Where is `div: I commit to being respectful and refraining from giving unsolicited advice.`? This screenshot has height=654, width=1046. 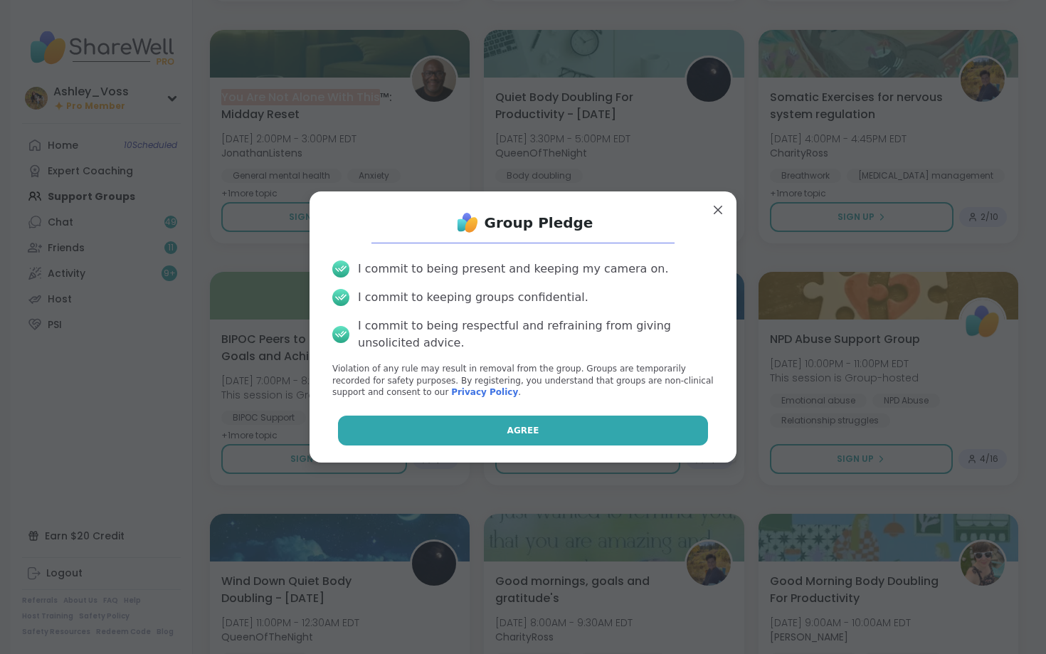
div: I commit to being respectful and refraining from giving unsolicited advice. is located at coordinates (536, 334).